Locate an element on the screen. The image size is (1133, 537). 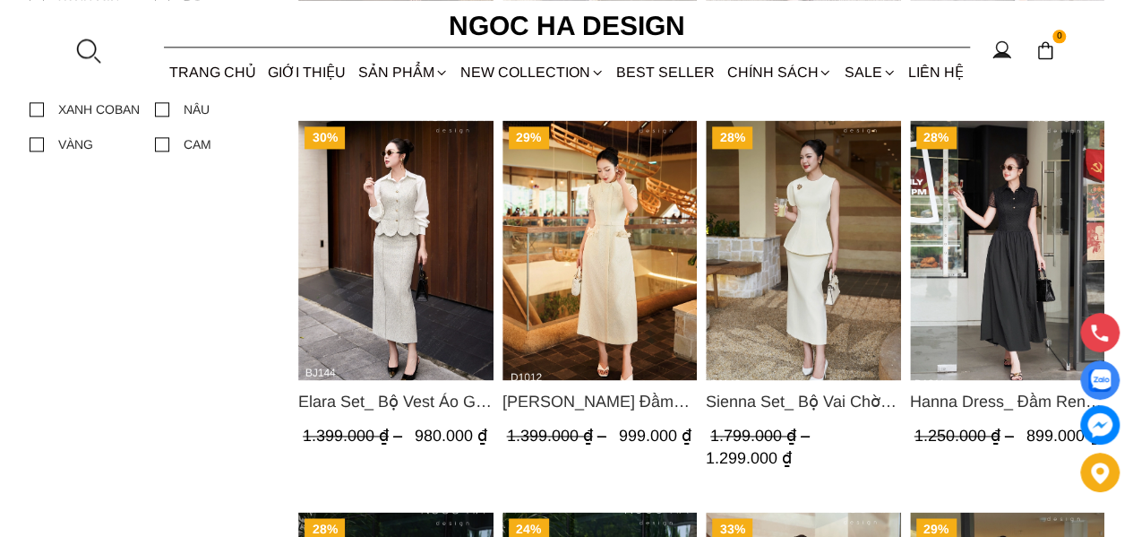
h6: Ngoc Ha Design is located at coordinates (567, 26).